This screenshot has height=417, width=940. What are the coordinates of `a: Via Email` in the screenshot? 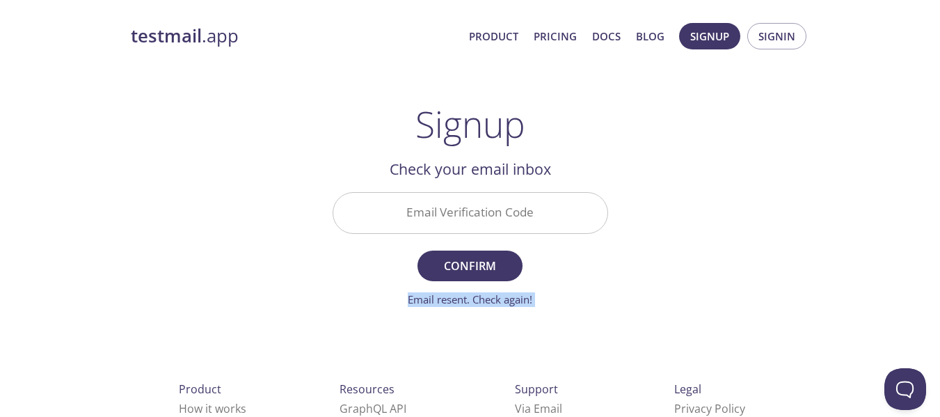 It's located at (539, 409).